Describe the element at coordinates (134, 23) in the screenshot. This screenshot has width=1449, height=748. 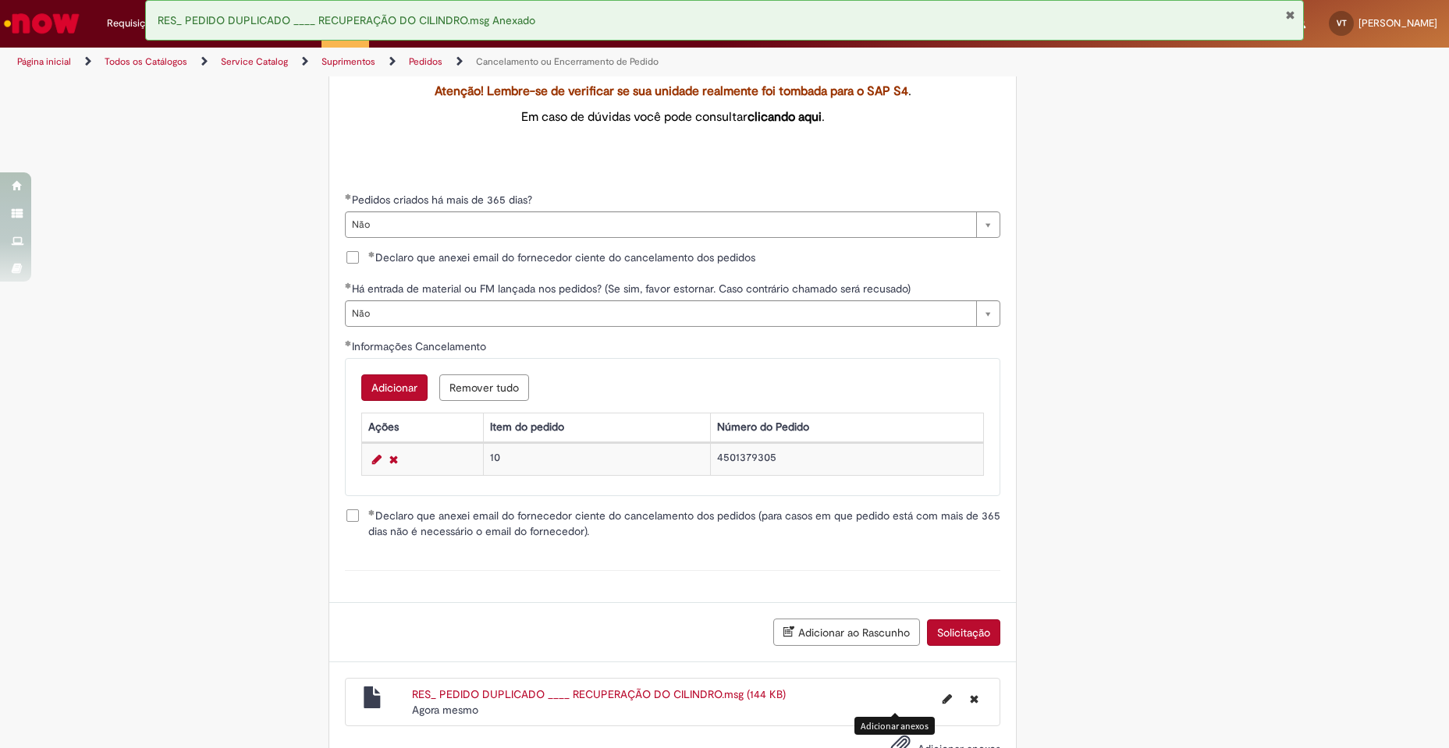
I see `span: Requisições` at that location.